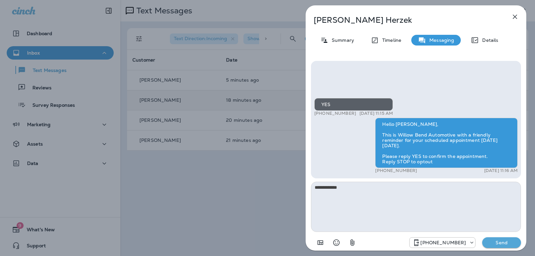 The height and width of the screenshot is (256, 535). What do you see at coordinates (502, 242) in the screenshot?
I see `p: Send` at bounding box center [502, 242].